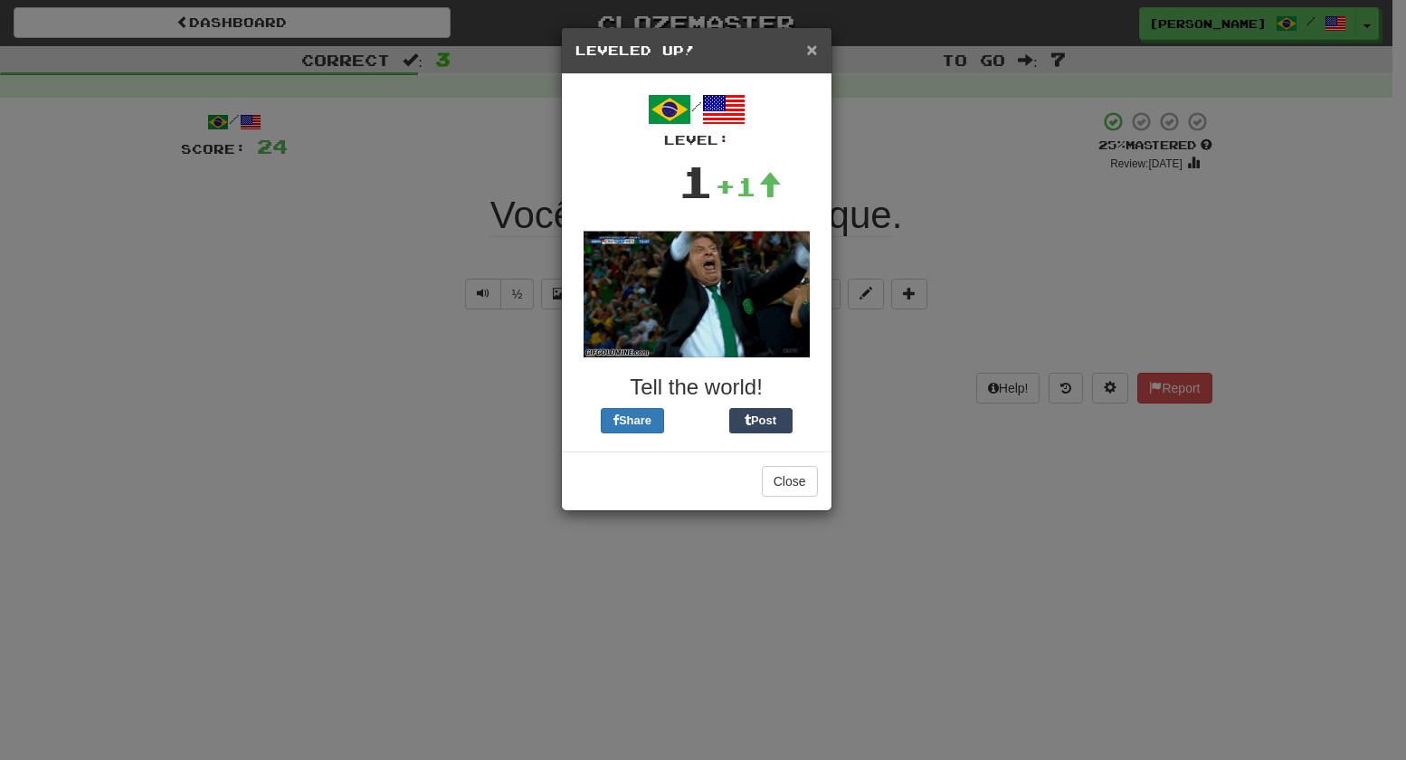  I want to click on div: Level:, so click(697, 140).